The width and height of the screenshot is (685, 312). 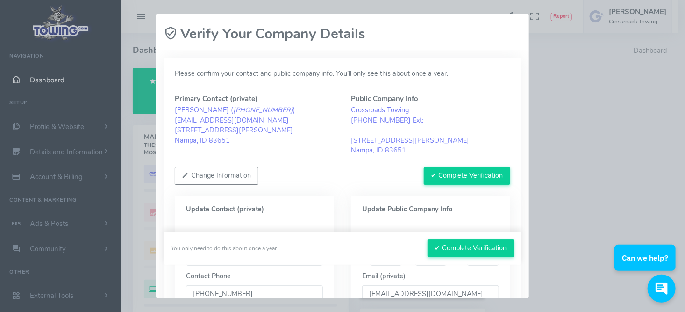 What do you see at coordinates (208, 276) in the screenshot?
I see `label: Contact Phone` at bounding box center [208, 276].